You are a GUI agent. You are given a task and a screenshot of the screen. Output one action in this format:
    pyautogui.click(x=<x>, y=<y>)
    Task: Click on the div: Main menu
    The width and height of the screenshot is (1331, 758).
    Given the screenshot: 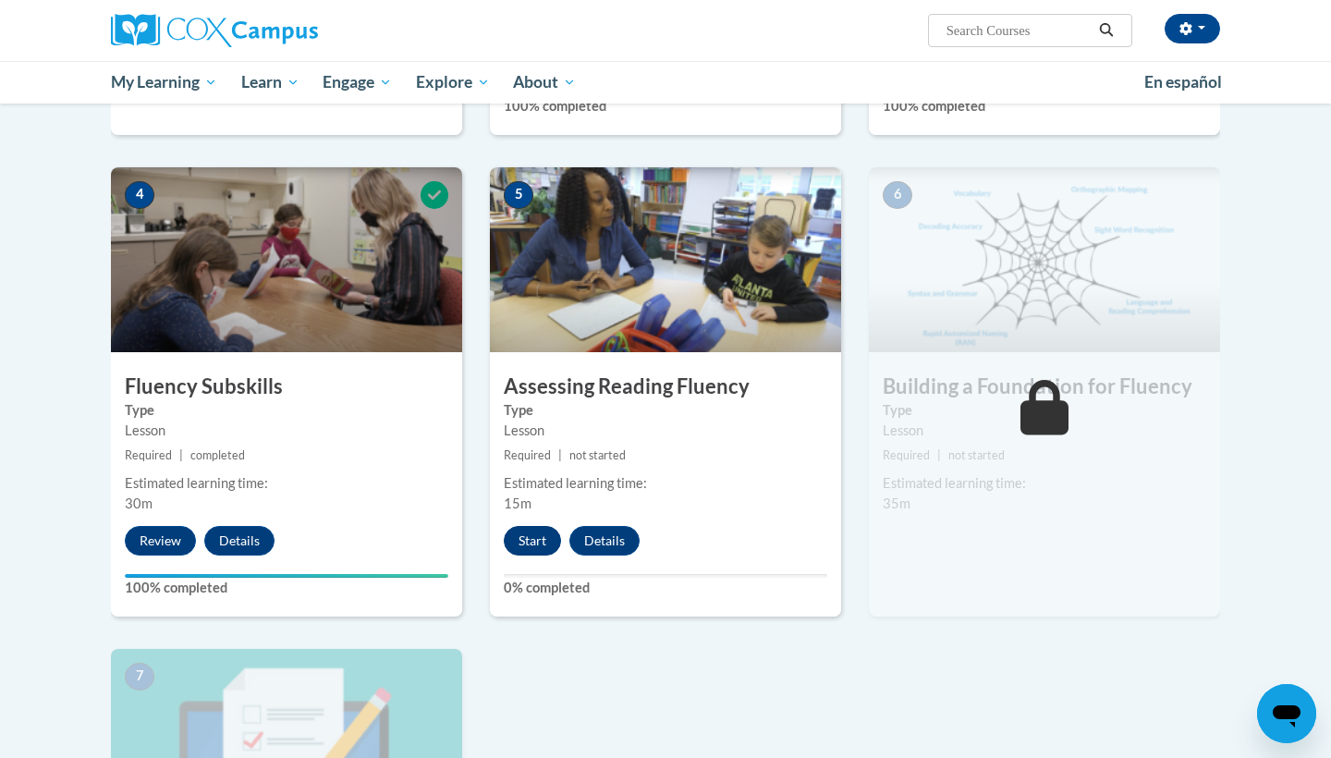 What is the action you would take?
    pyautogui.click(x=665, y=82)
    